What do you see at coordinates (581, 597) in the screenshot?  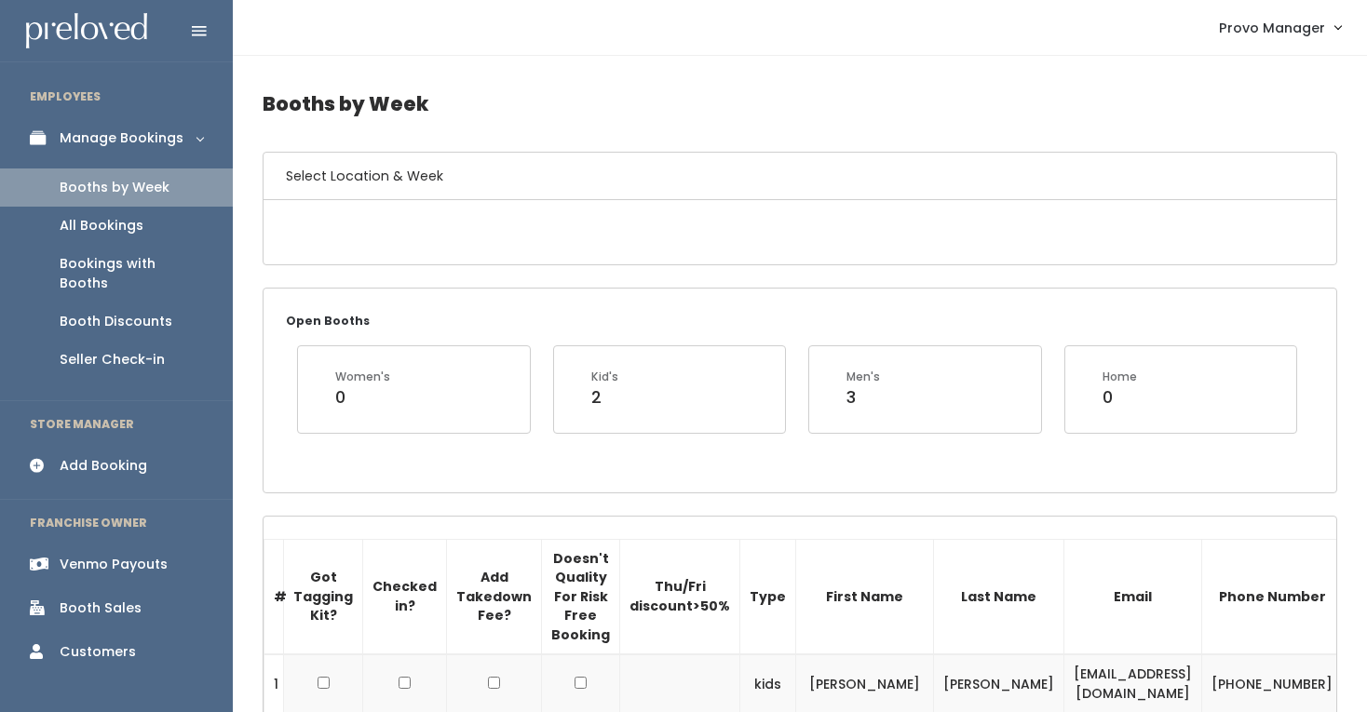 I see `th: Doesn't Quality For Risk Free Booking` at bounding box center [581, 597].